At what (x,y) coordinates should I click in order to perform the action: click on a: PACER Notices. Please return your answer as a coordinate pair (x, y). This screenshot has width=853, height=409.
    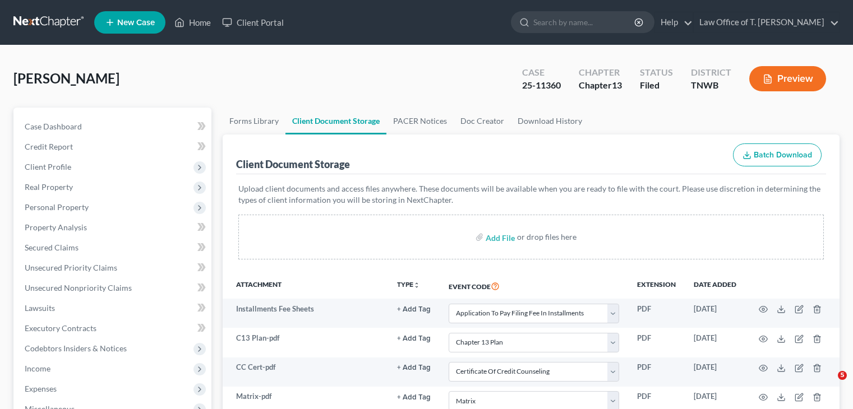
    Looking at the image, I should click on (420, 121).